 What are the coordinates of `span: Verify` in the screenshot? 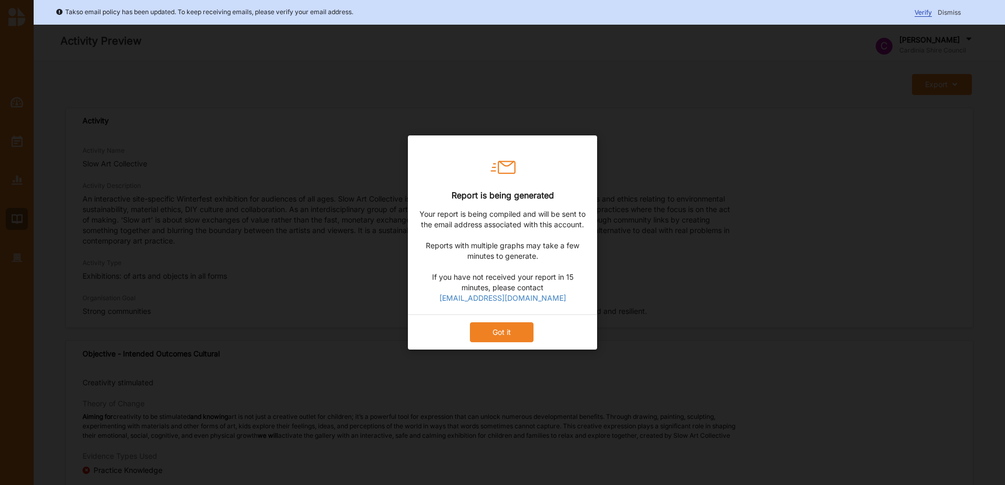 It's located at (923, 13).